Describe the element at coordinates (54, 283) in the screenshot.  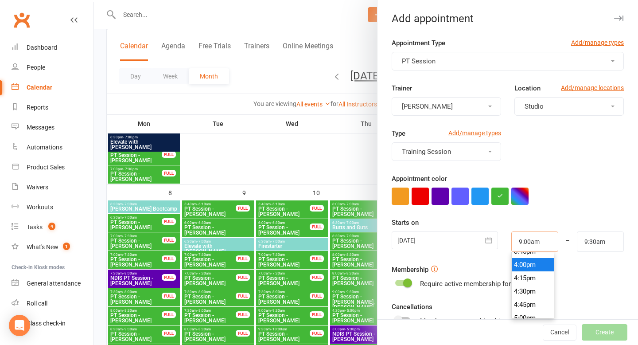
I see `div: General attendance` at that location.